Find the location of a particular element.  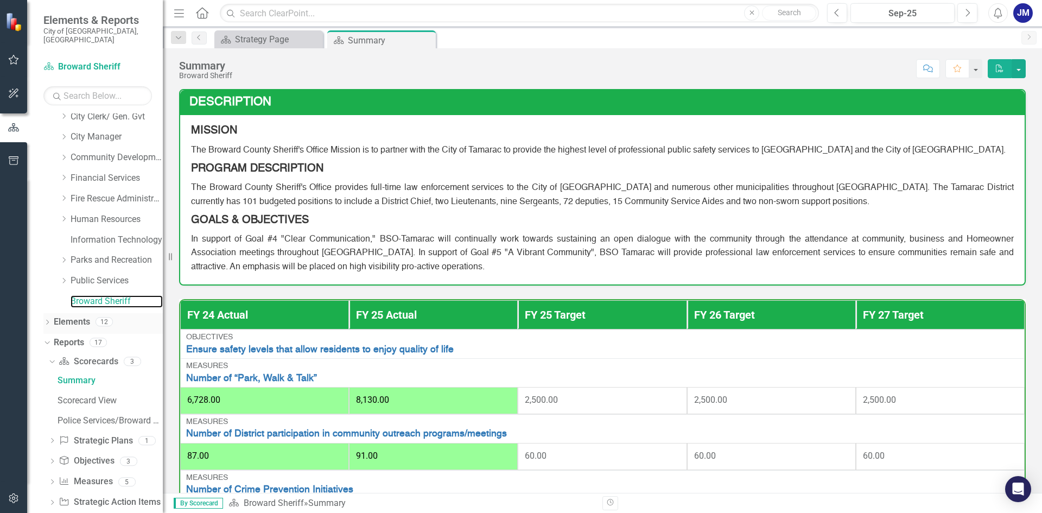

a: Human Resources is located at coordinates (117, 219).